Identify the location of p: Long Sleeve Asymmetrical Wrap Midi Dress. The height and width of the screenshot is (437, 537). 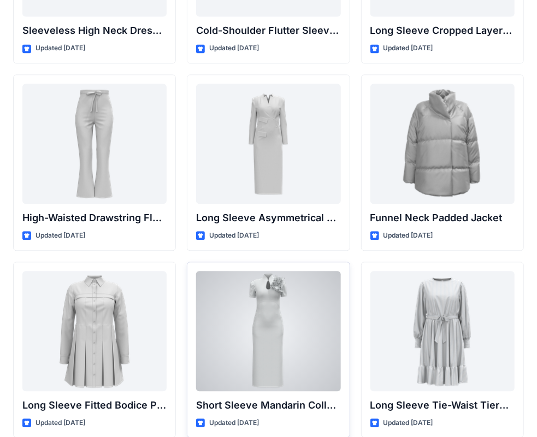
(268, 218).